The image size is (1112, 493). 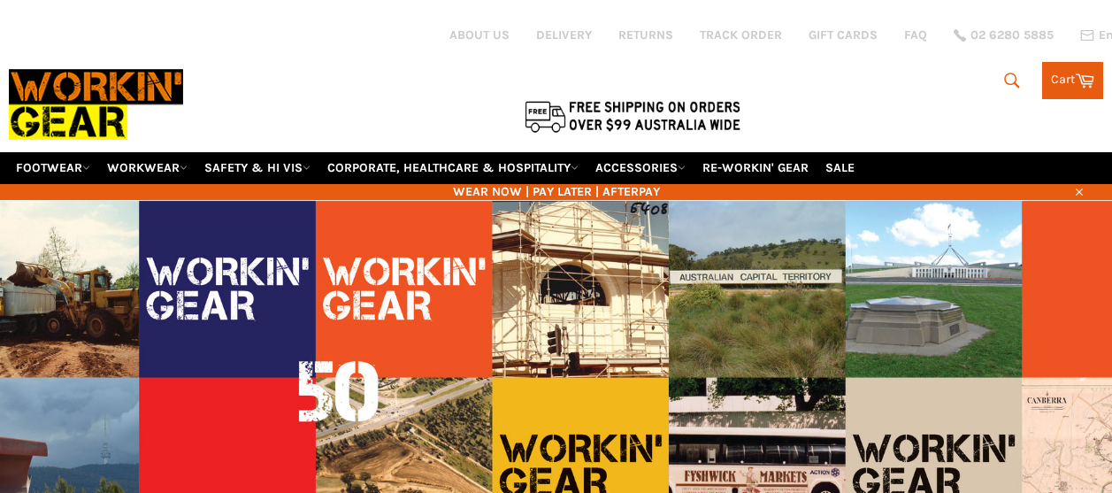 What do you see at coordinates (646, 34) in the screenshot?
I see `a: RETURNS` at bounding box center [646, 34].